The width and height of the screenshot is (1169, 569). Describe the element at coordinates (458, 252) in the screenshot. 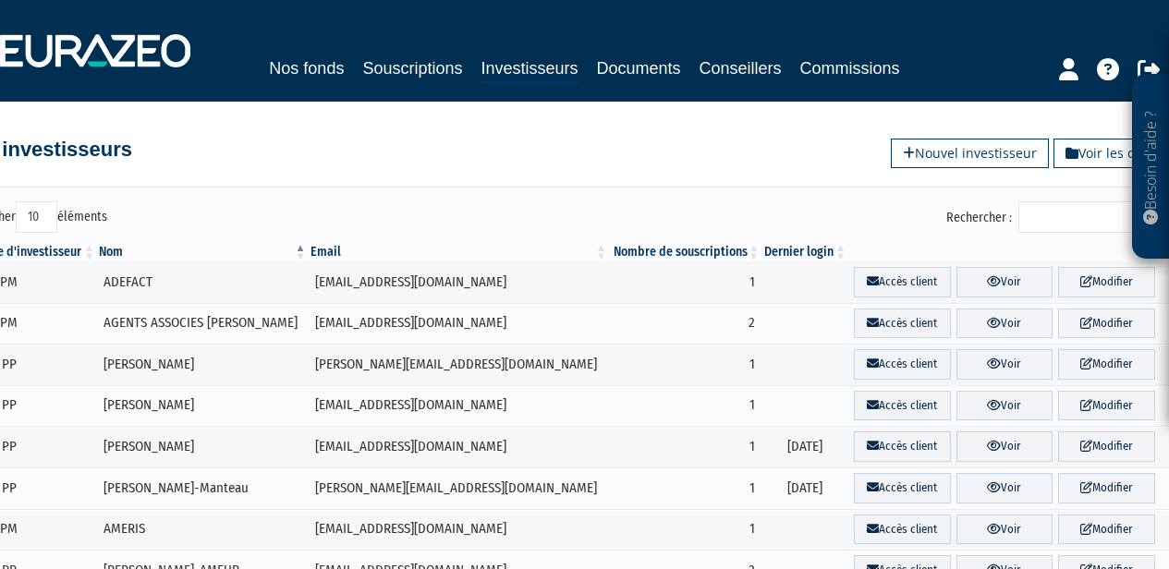

I see `th: Email : activer pour trier la colonne par ordre croissant` at that location.